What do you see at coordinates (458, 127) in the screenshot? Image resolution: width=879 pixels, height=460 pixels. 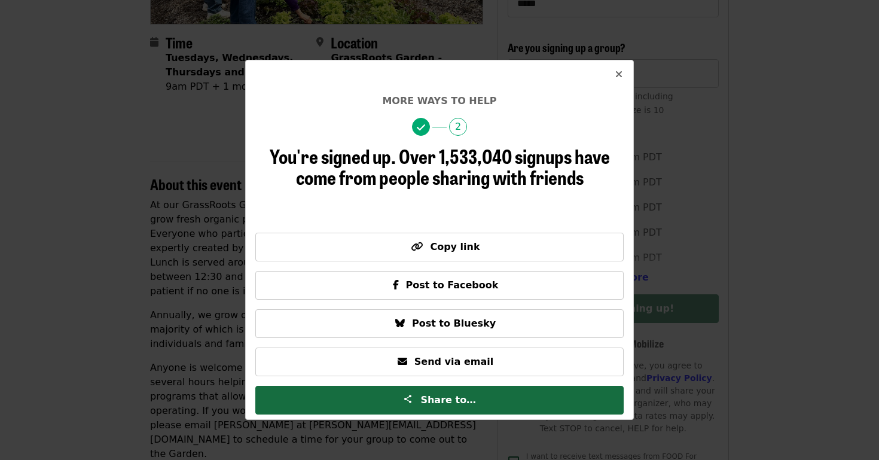 I see `span: 2` at bounding box center [458, 127].